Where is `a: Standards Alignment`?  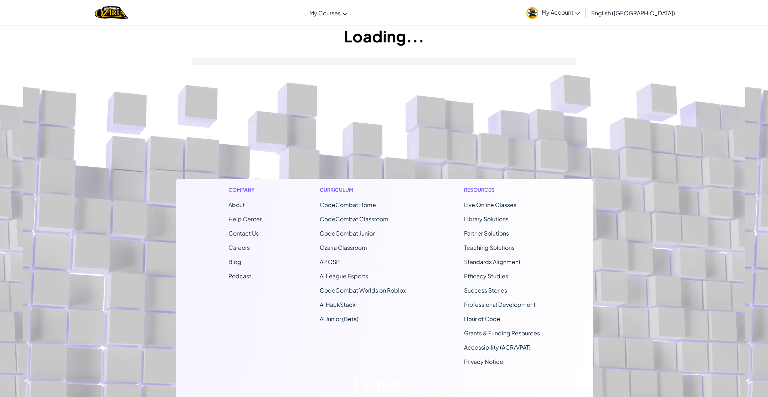 a: Standards Alignment is located at coordinates (492, 262).